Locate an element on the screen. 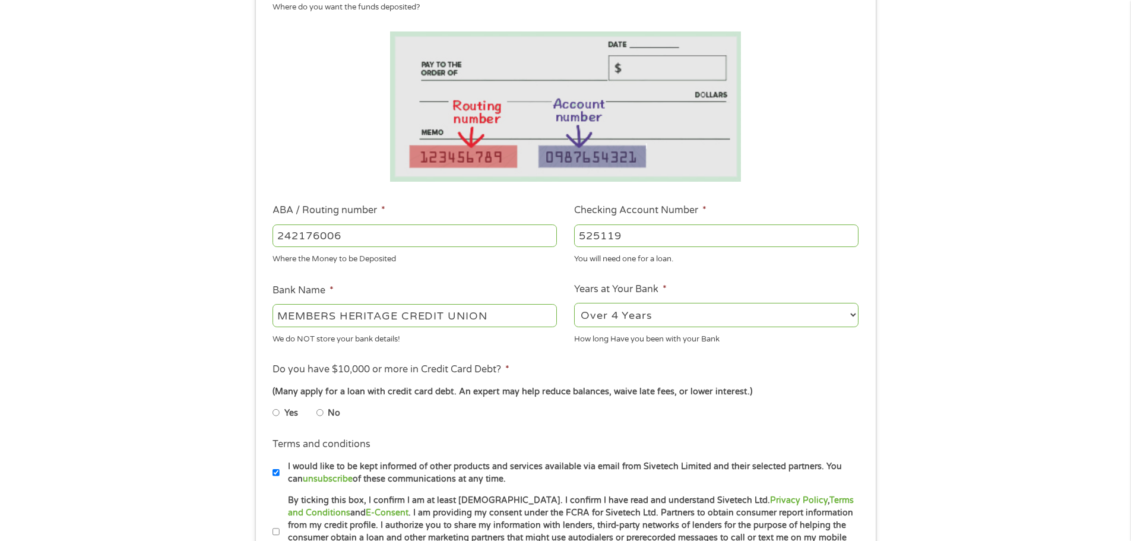 This screenshot has width=1131, height=541. a: E-Consent is located at coordinates (387, 512).